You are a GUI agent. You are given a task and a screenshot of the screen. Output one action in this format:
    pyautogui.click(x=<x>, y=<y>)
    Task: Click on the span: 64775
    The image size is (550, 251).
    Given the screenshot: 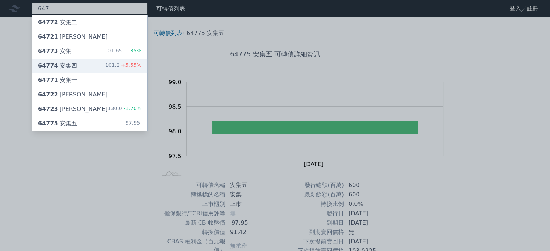 What is the action you would take?
    pyautogui.click(x=48, y=123)
    